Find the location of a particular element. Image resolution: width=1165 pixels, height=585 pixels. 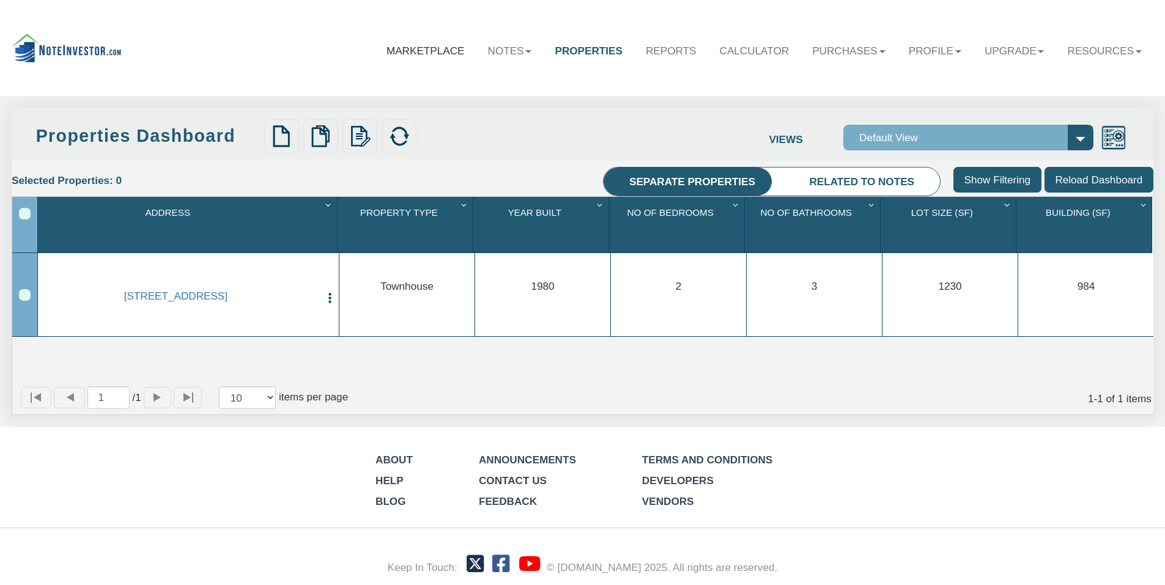

div: Selected Properties: 0 is located at coordinates (71, 180).